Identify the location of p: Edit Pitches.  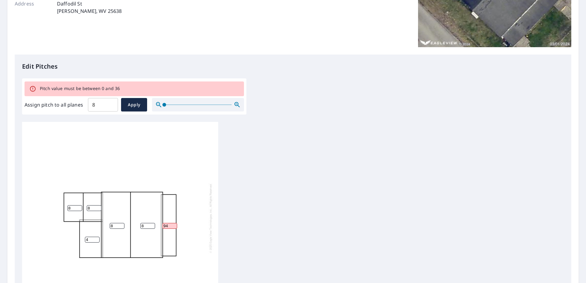
(293, 66).